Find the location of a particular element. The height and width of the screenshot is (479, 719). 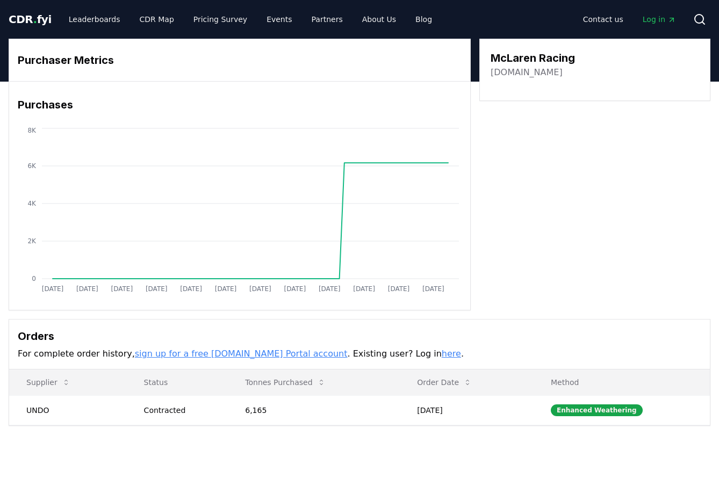

h3: Orders is located at coordinates (359, 336).